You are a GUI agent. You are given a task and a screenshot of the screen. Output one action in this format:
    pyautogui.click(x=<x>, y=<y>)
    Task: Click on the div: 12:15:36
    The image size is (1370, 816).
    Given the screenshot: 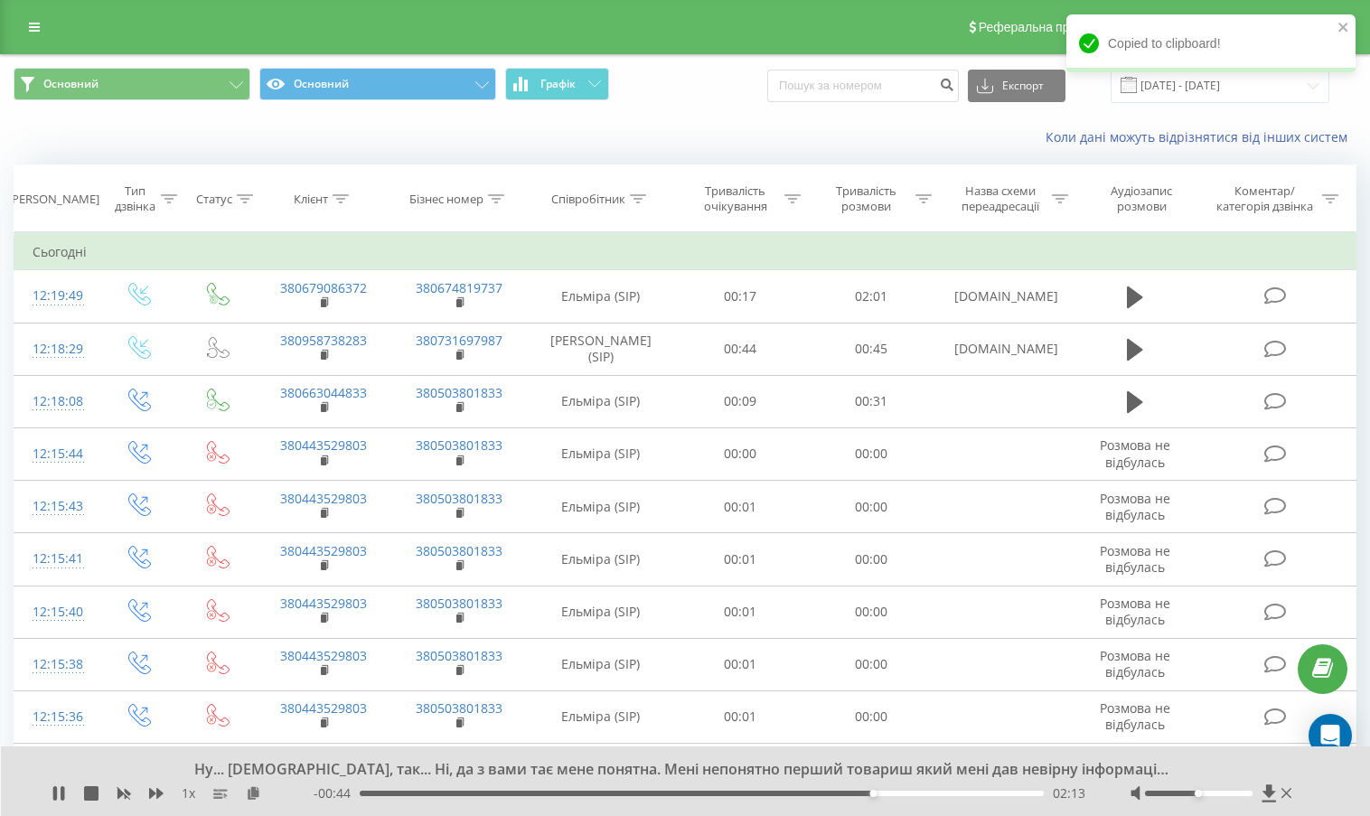 What is the action you would take?
    pyautogui.click(x=56, y=716)
    